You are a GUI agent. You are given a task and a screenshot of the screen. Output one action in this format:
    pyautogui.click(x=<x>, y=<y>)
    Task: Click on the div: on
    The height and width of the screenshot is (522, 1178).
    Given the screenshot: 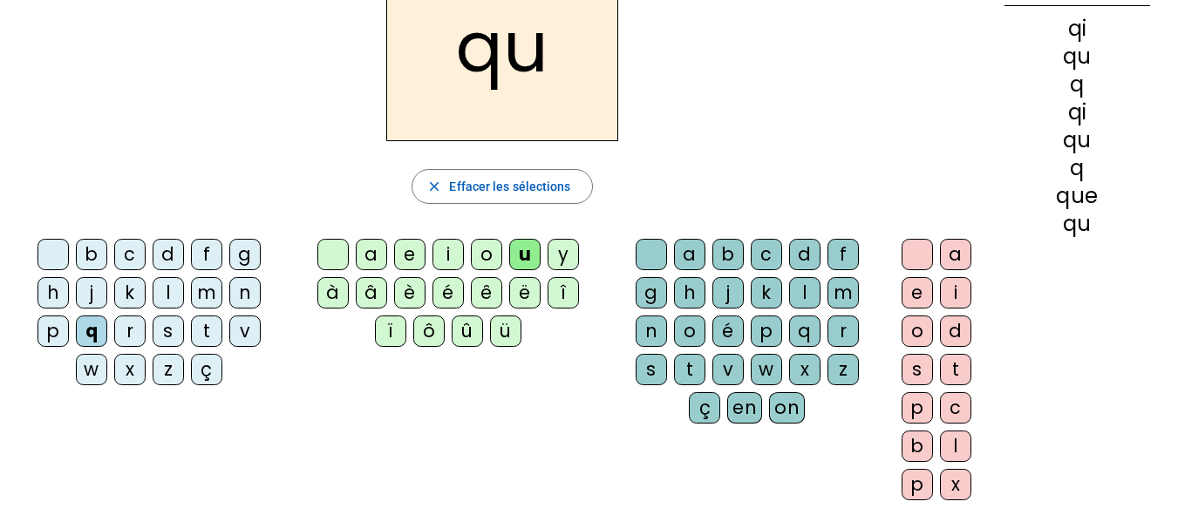 What is the action you would take?
    pyautogui.click(x=786, y=408)
    